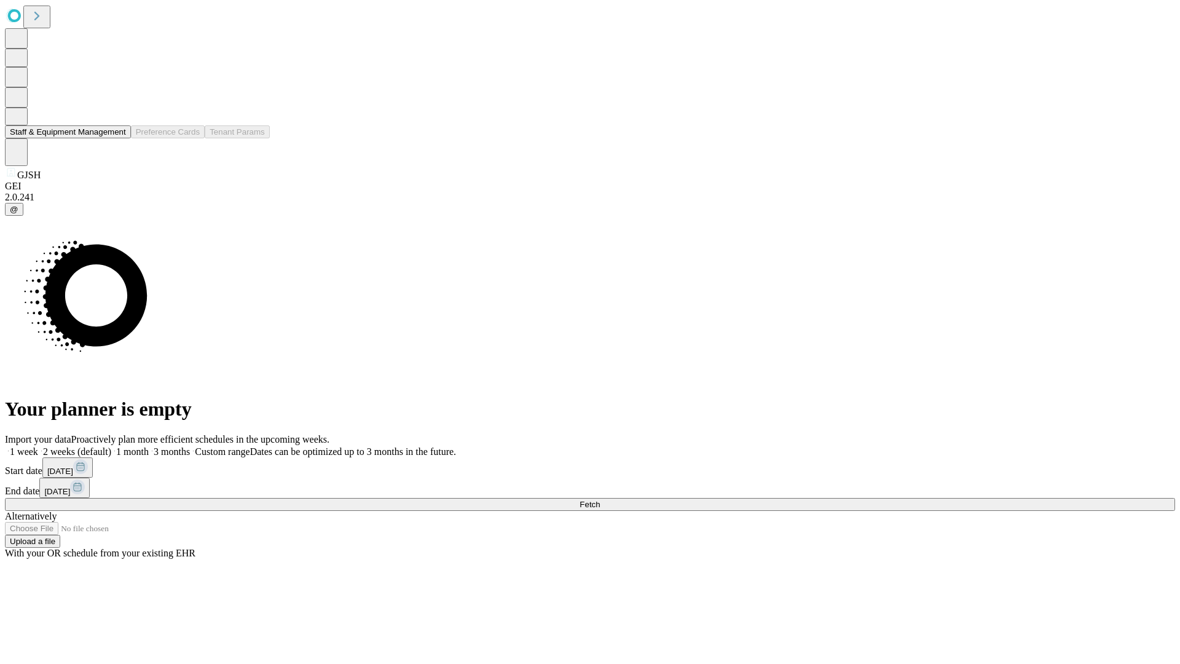 The height and width of the screenshot is (664, 1180). I want to click on span: 1 week, so click(24, 451).